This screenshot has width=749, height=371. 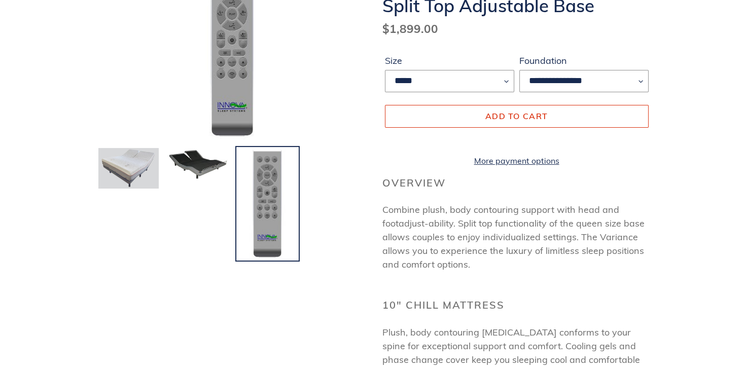 What do you see at coordinates (583, 60) in the screenshot?
I see `label: Foundation` at bounding box center [583, 60].